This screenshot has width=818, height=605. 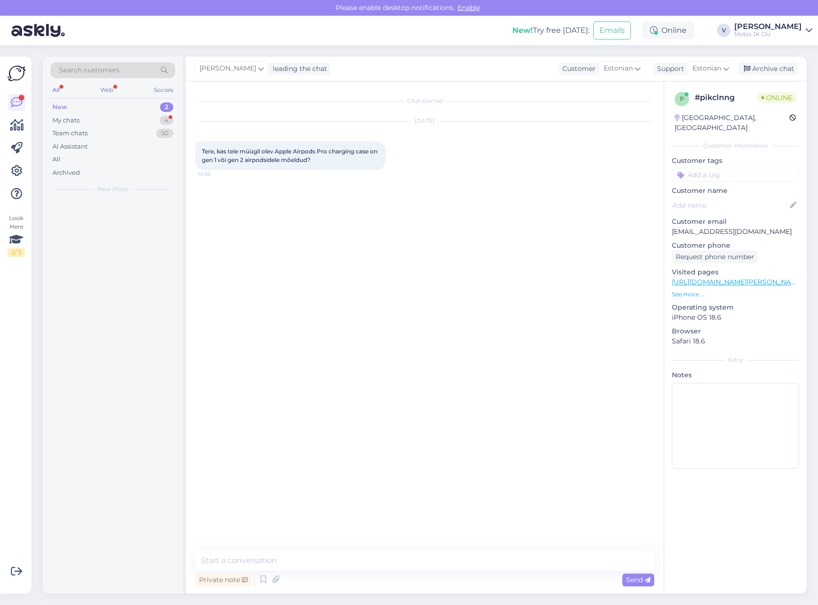 I want to click on b: New!, so click(x=522, y=30).